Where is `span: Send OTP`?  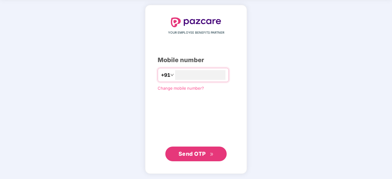
span: Send OTP is located at coordinates (192, 154).